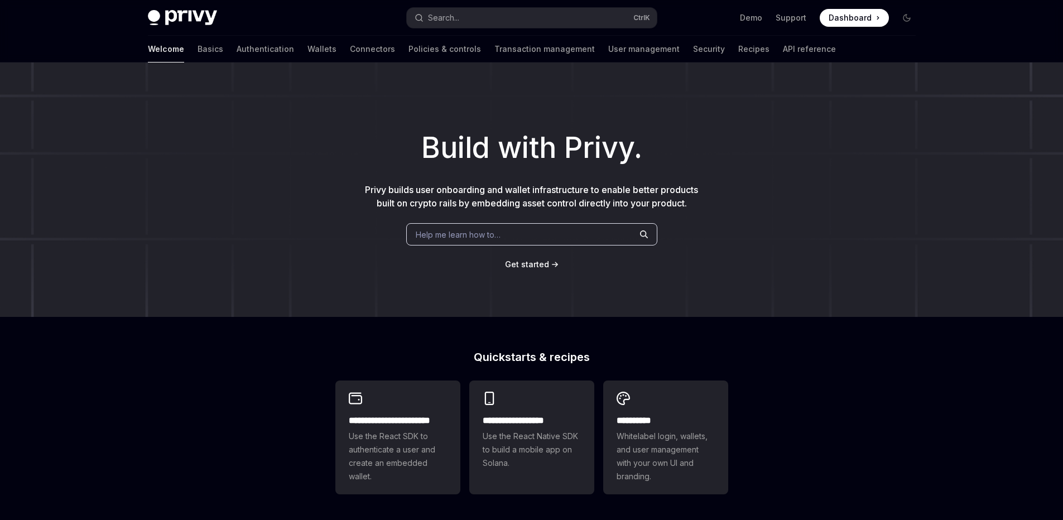 This screenshot has width=1063, height=520. Describe the element at coordinates (458, 234) in the screenshot. I see `span: Help me learn how to…` at that location.